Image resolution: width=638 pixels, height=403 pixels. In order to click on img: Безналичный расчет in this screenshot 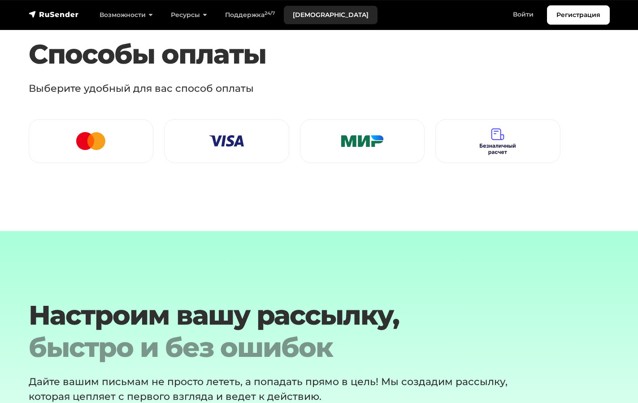, I will do `click(497, 141)`.